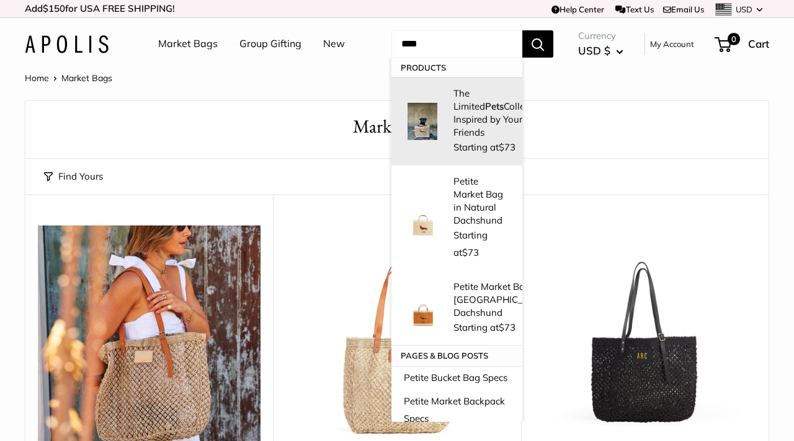 The image size is (794, 441). I want to click on a: Group Gifting, so click(270, 44).